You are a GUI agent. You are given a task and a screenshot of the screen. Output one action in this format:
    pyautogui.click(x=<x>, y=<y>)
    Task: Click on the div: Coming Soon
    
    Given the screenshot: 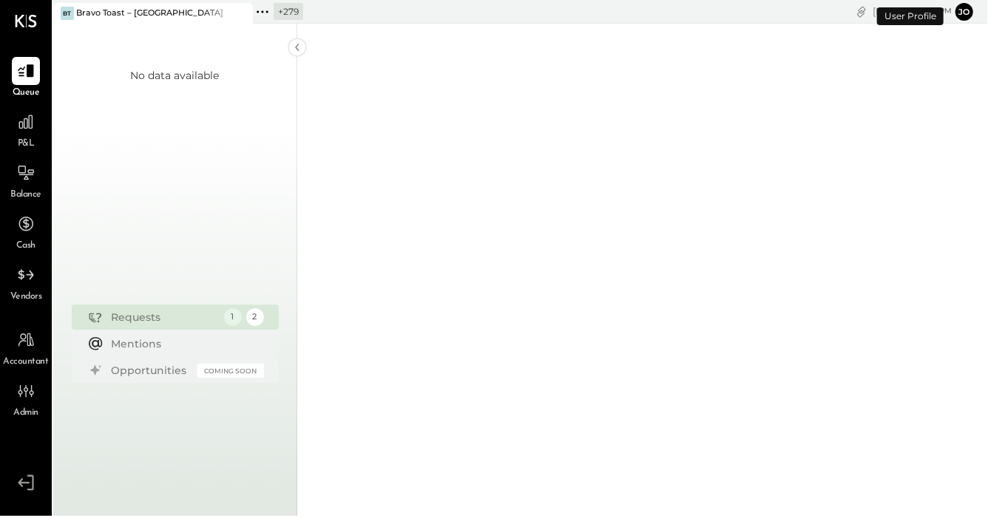 What is the action you would take?
    pyautogui.click(x=231, y=371)
    